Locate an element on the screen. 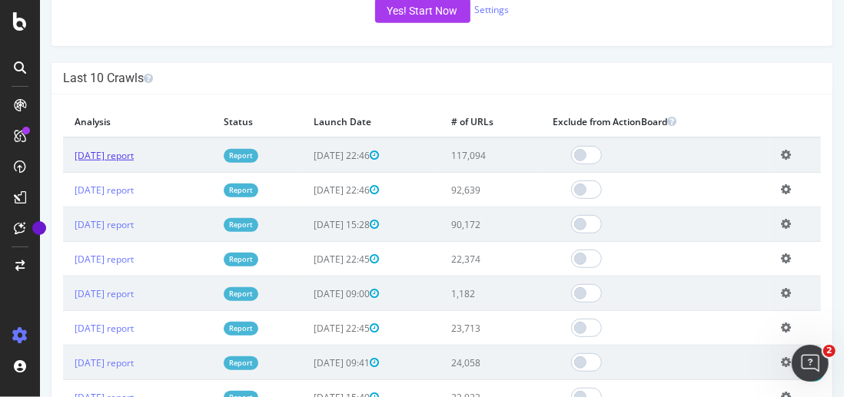 The width and height of the screenshot is (844, 397). td: 1,182 is located at coordinates (450, 294).